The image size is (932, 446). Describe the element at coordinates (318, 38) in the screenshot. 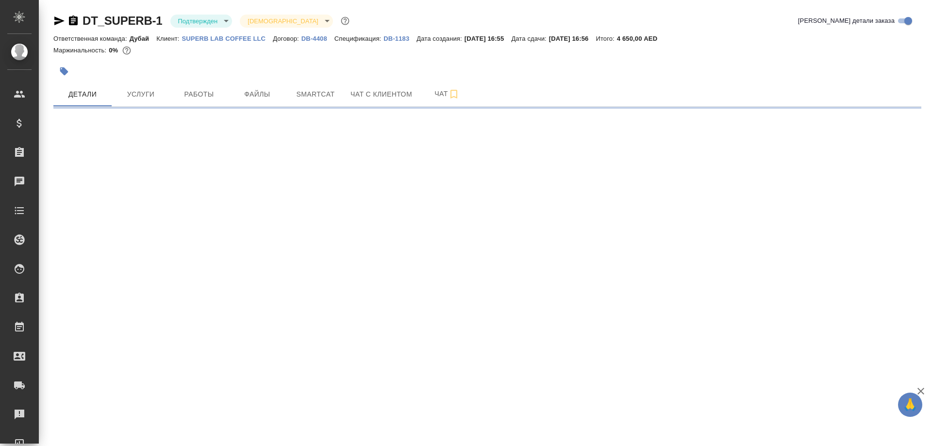

I see `p: DB-4408` at that location.